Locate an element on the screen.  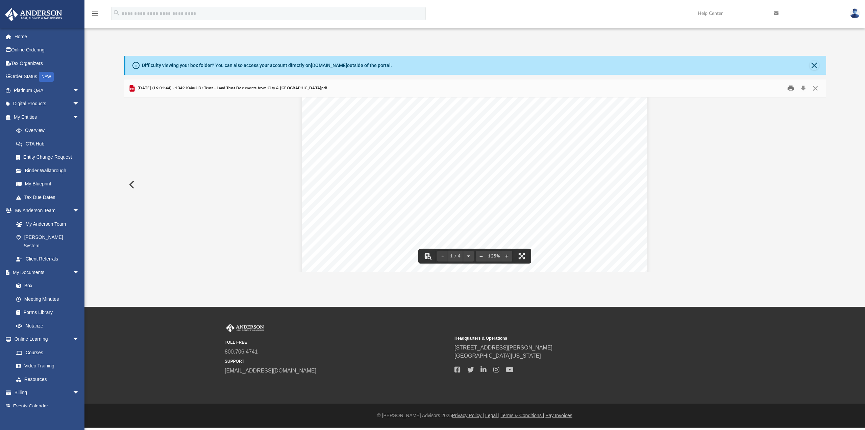
button: Previous File is located at coordinates (131, 185).